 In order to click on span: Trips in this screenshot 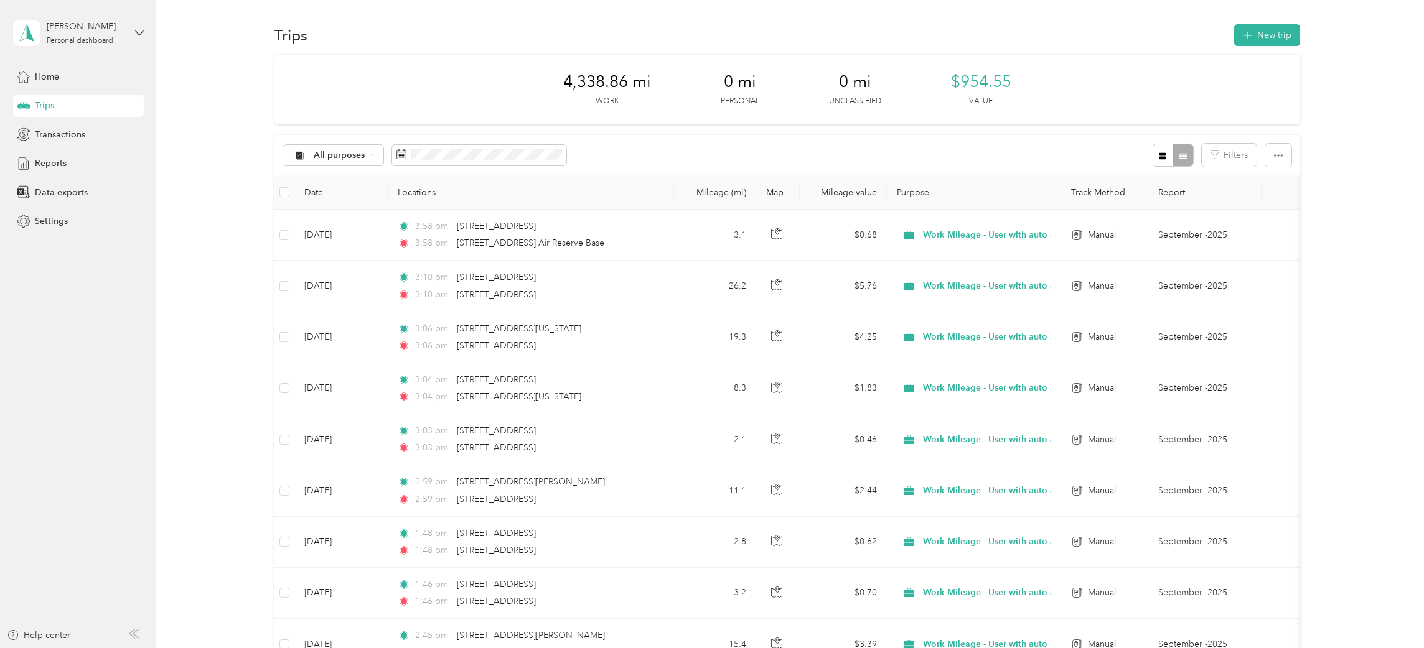, I will do `click(44, 105)`.